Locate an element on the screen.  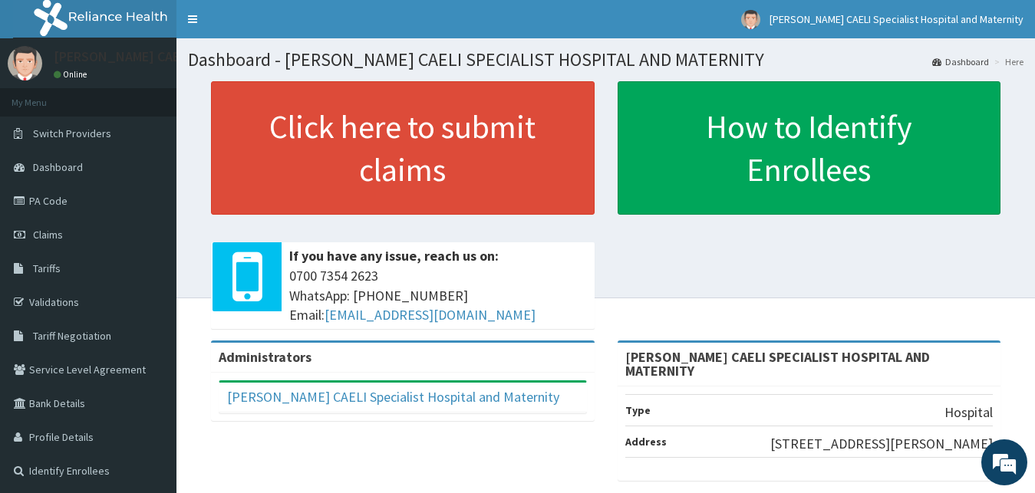
li: Here is located at coordinates (1007, 61).